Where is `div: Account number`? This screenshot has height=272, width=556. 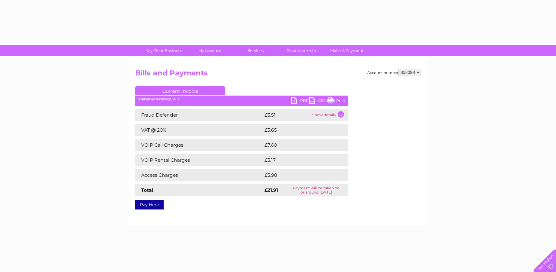 div: Account number is located at coordinates (394, 72).